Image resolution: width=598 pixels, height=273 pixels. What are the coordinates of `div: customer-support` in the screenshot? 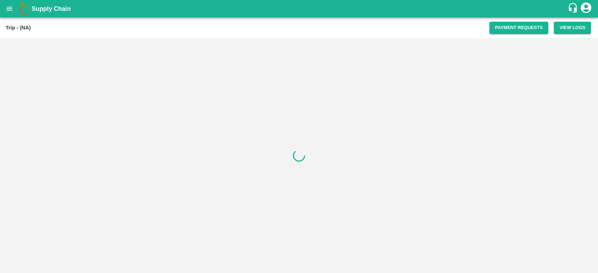 It's located at (573, 9).